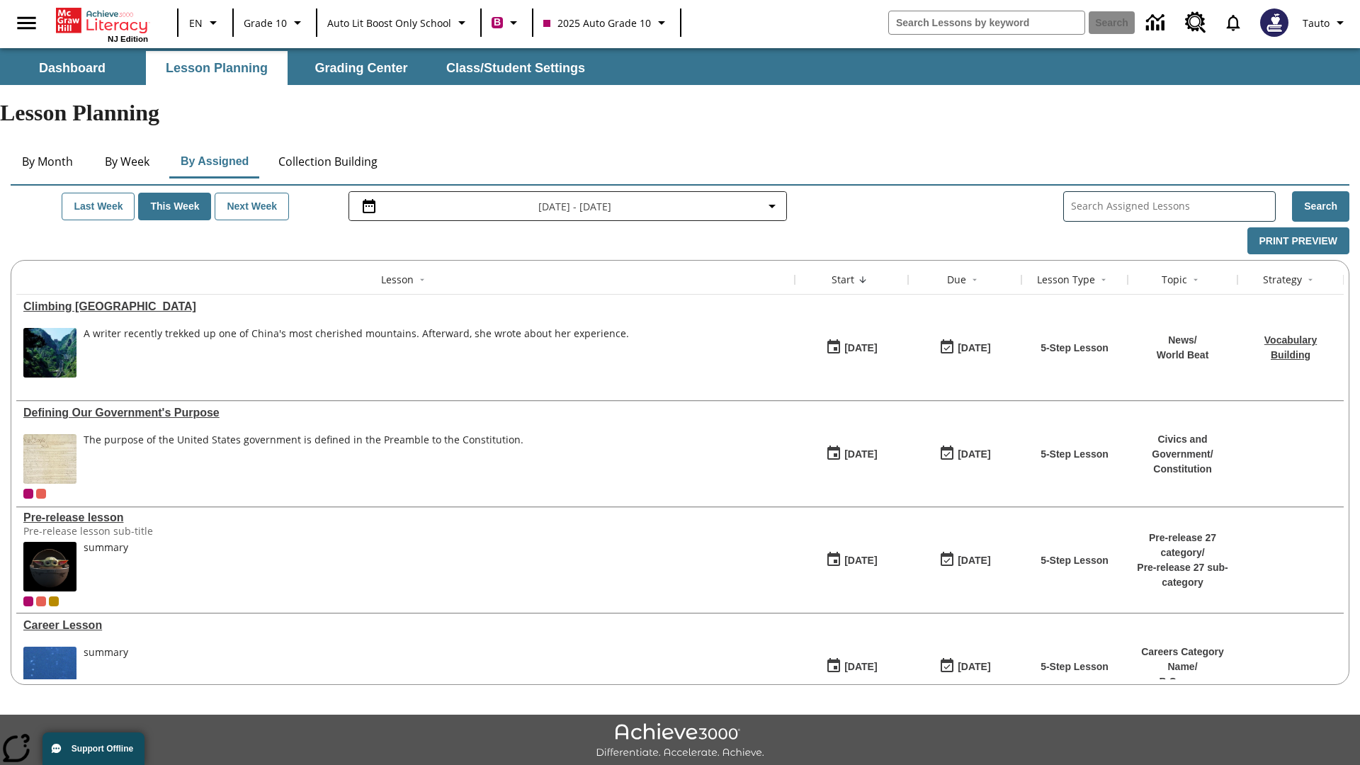 This screenshot has width=1360, height=765. Describe the element at coordinates (1196, 23) in the screenshot. I see `a: Resource Center, Will open in new tab` at that location.